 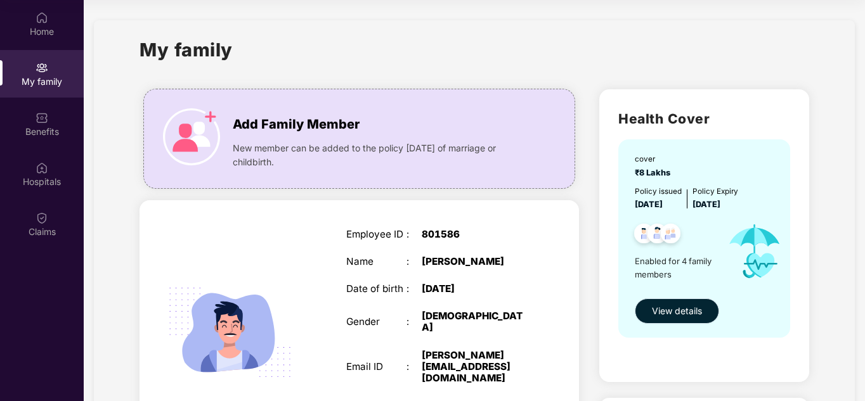 I want to click on img: svg+xml;base64,PHN2ZyBpZD0iSG9zcGl0YWxzIiB4bWxucz0iaHR0cDovL3d3dy53My5vcmcvMjAwMC9zdmciIHdpZHRoPS..., so click(x=42, y=168).